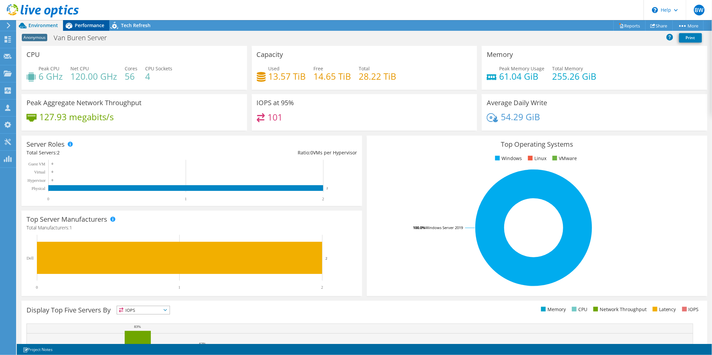 The height and width of the screenshot is (355, 712). What do you see at coordinates (444, 228) in the screenshot?
I see `tspan: Windows Server 2019` at bounding box center [444, 228].